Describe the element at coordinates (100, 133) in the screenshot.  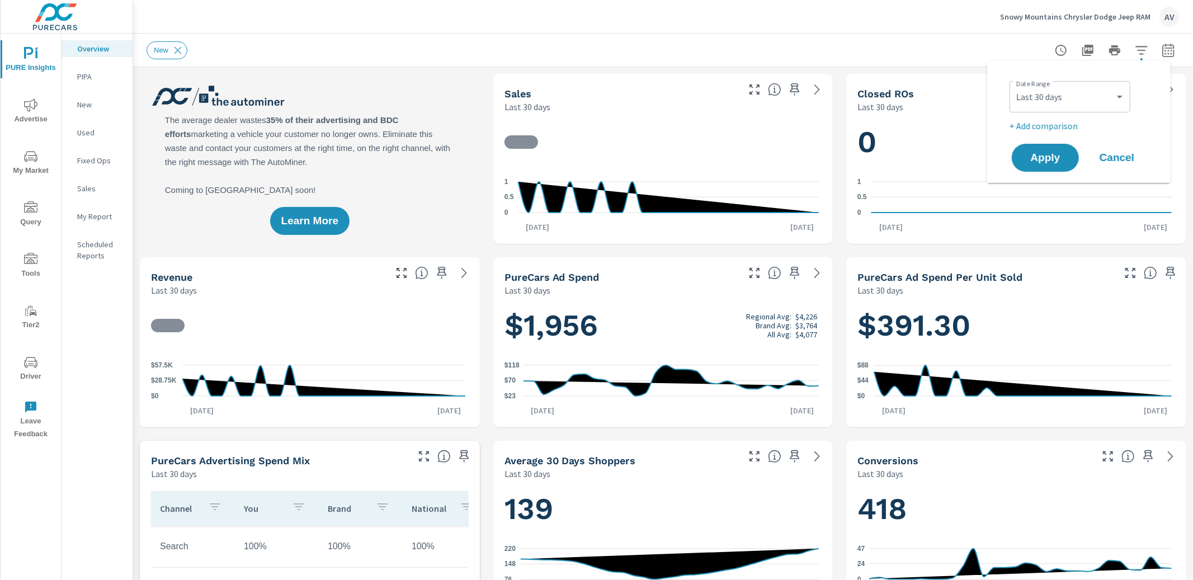
I see `p: Used` at that location.